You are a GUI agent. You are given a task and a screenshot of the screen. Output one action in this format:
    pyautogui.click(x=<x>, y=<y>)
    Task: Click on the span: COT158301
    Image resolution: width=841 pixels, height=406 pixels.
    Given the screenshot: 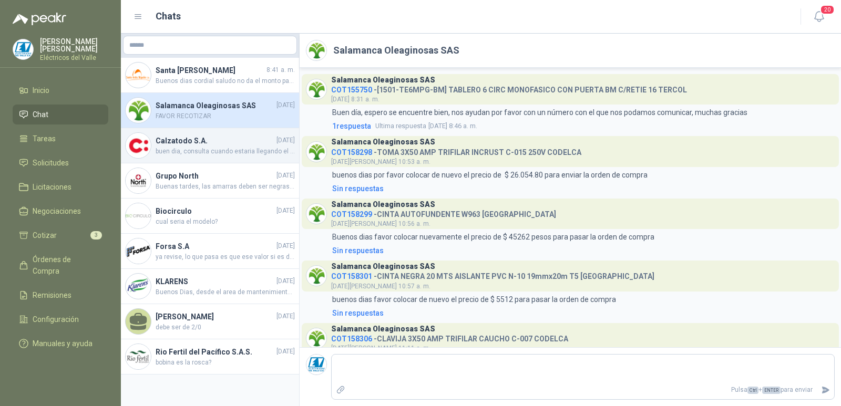 What is the action you would take?
    pyautogui.click(x=352, y=277)
    